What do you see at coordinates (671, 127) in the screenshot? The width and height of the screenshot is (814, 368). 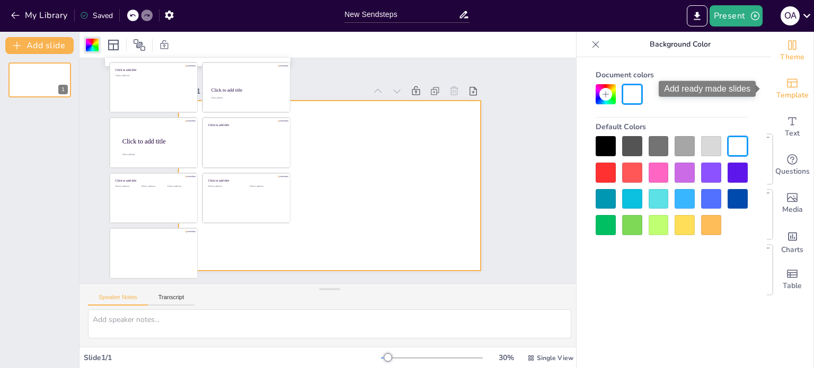 I see `div: Default Colors` at bounding box center [671, 127].